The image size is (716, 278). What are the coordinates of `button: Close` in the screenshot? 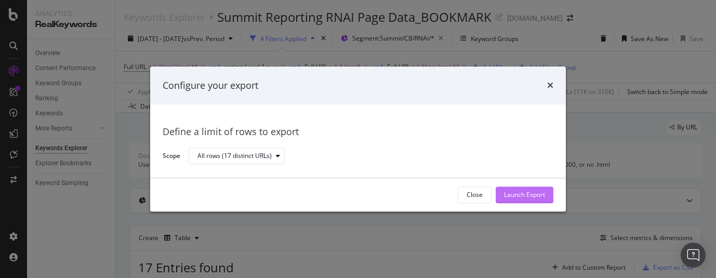 It's located at (475, 195).